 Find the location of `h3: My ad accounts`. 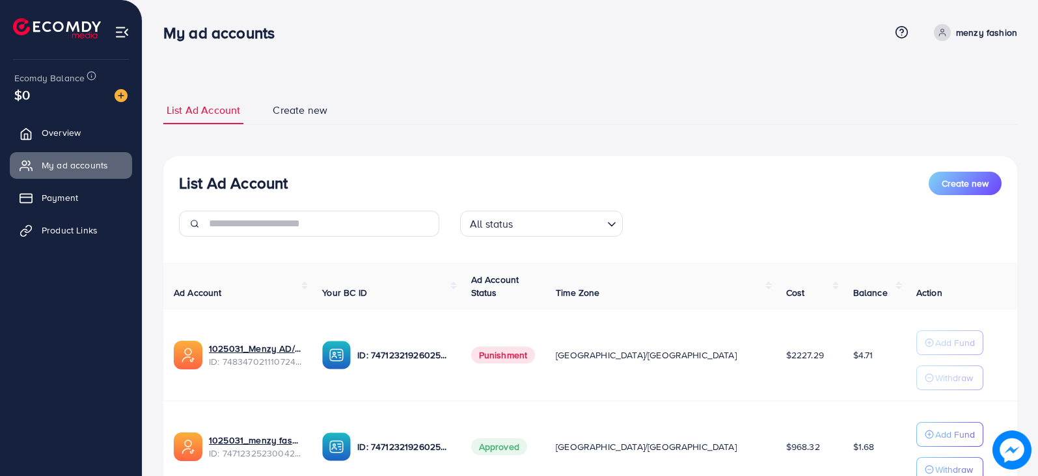

h3: My ad accounts is located at coordinates (224, 33).